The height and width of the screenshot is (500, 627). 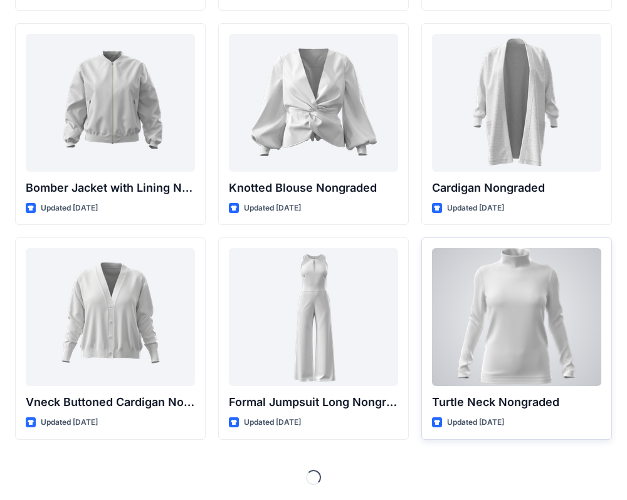 What do you see at coordinates (110, 402) in the screenshot?
I see `p: Vneck Buttoned Cardigan Nongraded` at bounding box center [110, 402].